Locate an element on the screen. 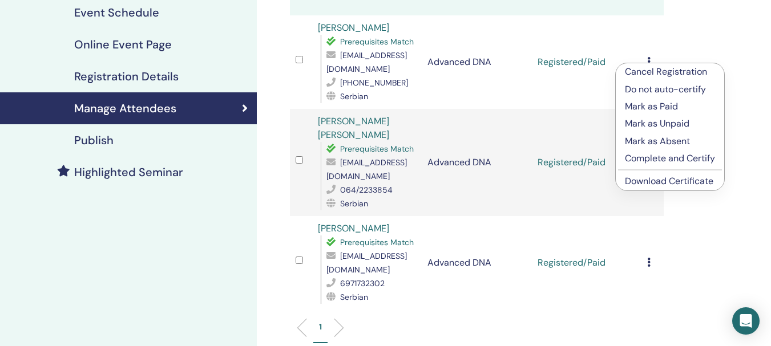 This screenshot has height=346, width=771. span: 6971732302 is located at coordinates (362, 284).